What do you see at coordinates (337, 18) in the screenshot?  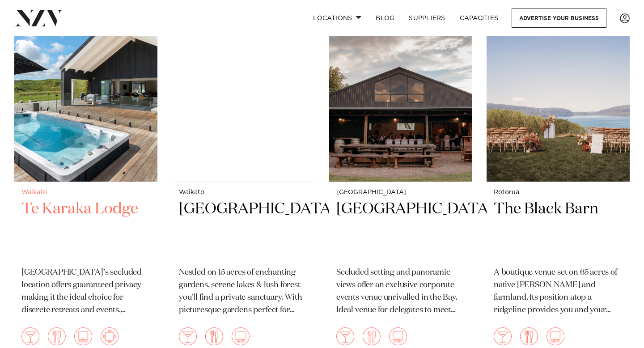 I see `a: Locations` at bounding box center [337, 18].